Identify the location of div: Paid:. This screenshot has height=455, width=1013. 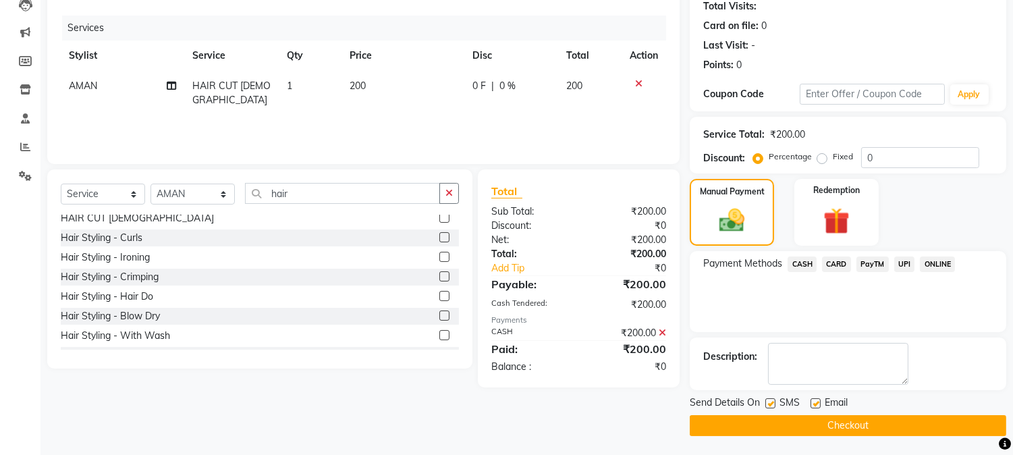
(530, 349).